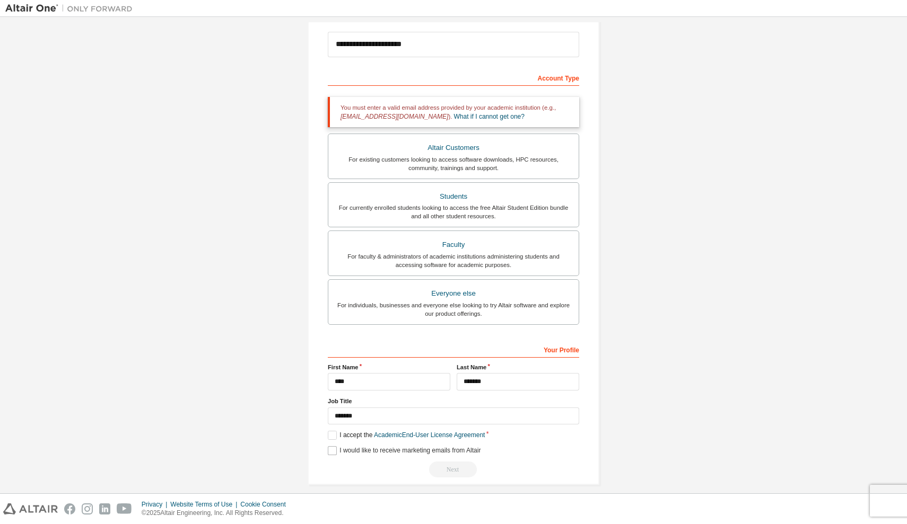 This screenshot has height=524, width=907. Describe the element at coordinates (453, 148) in the screenshot. I see `div: Altair Customers` at that location.